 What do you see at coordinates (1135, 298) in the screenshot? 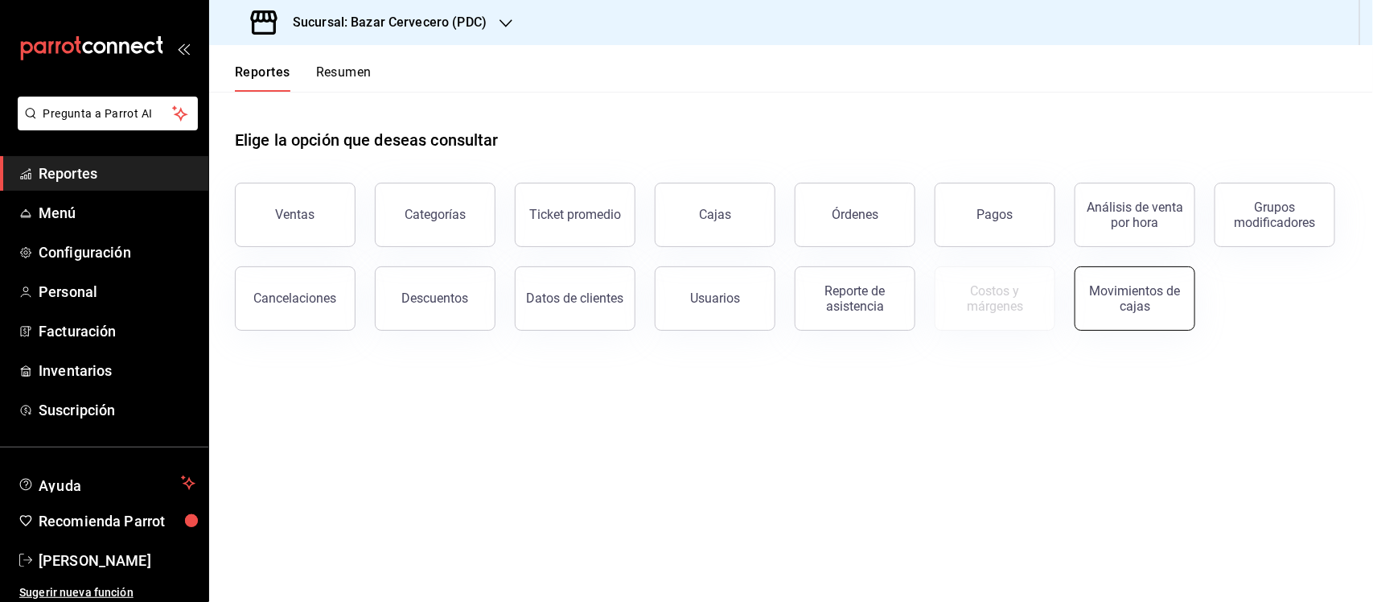
I see `button: Movimientos de cajas` at bounding box center [1135, 298].